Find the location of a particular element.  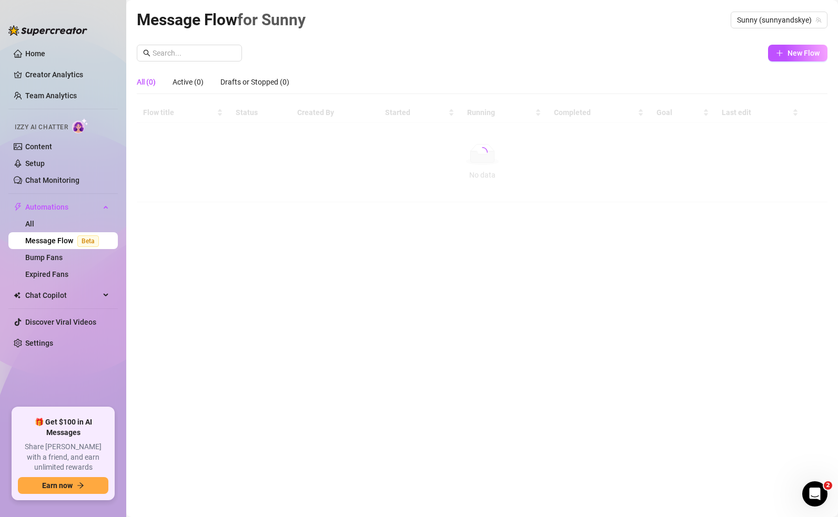

a: Creator Analytics is located at coordinates (67, 75).